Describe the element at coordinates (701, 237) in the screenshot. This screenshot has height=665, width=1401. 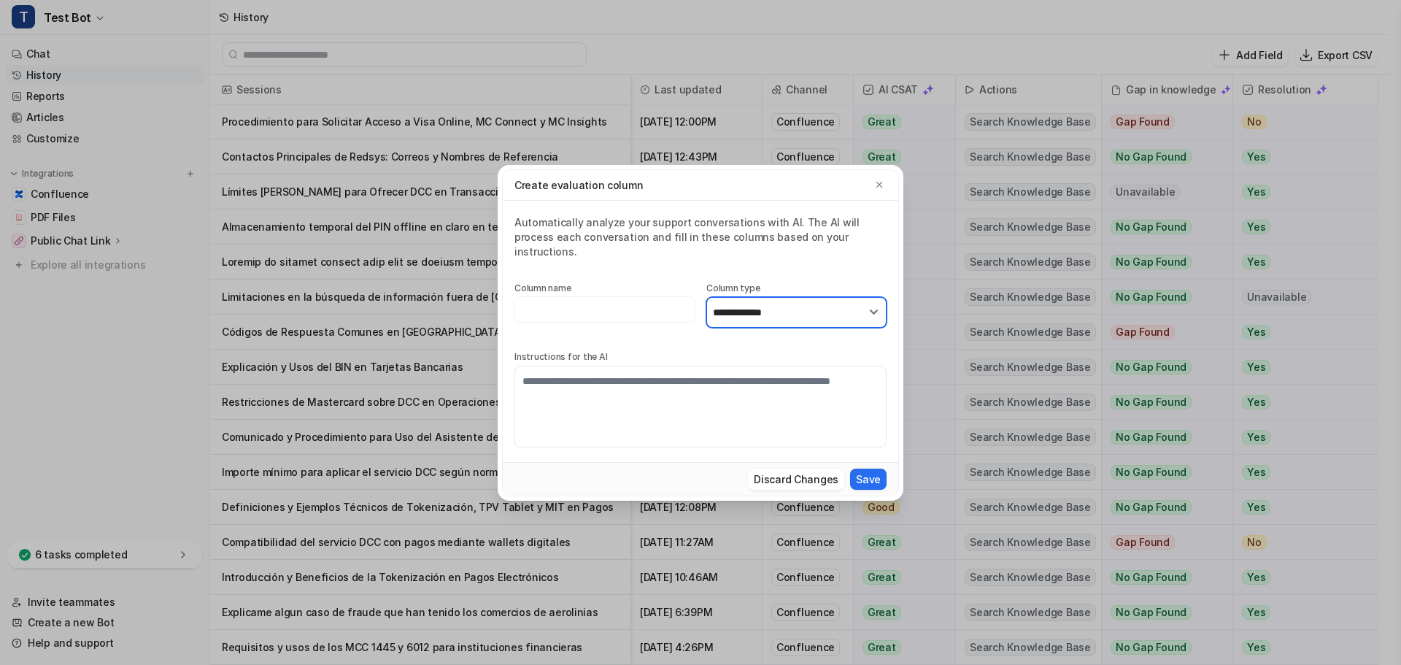
I see `div: Automatically analyze your support conversations with AI. The AI will process each conversation a...` at that location.